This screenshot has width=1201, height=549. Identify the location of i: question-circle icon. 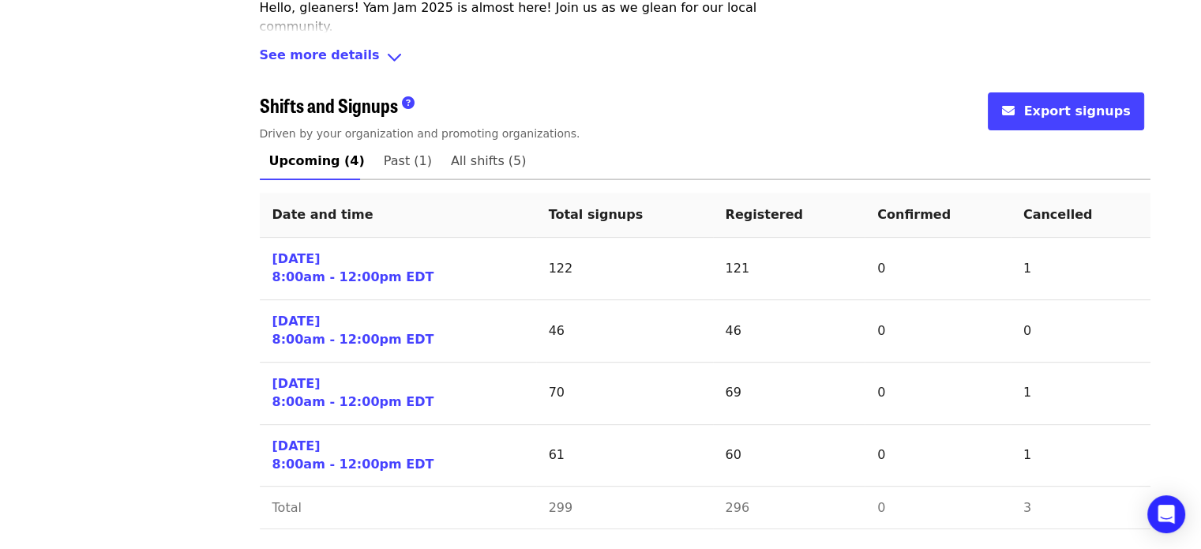
(408, 103).